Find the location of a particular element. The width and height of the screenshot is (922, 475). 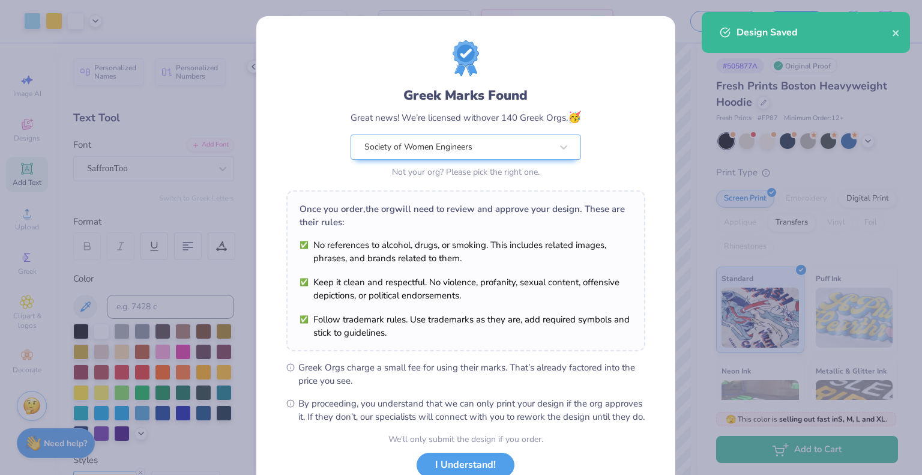

button: close is located at coordinates (896, 32).